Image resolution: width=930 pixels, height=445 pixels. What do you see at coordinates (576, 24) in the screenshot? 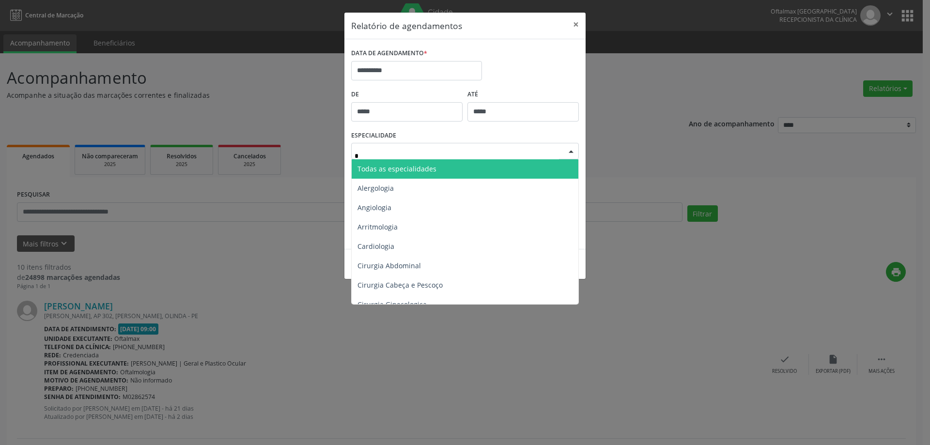
I see `button: Close` at bounding box center [576, 24].